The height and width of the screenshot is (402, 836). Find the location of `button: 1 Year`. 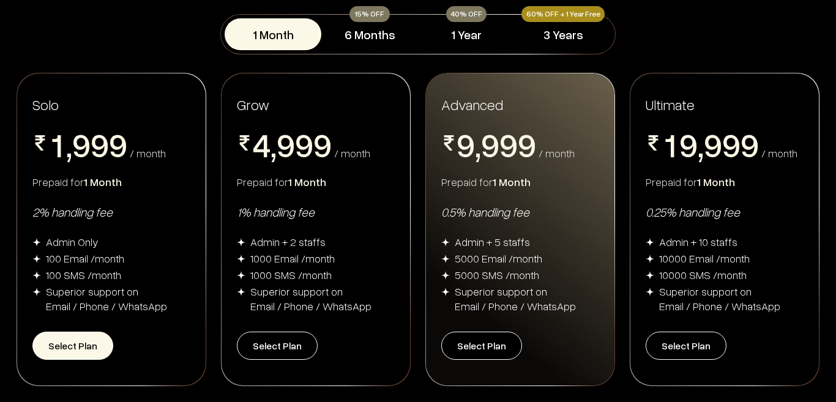

button: 1 Year is located at coordinates (467, 34).